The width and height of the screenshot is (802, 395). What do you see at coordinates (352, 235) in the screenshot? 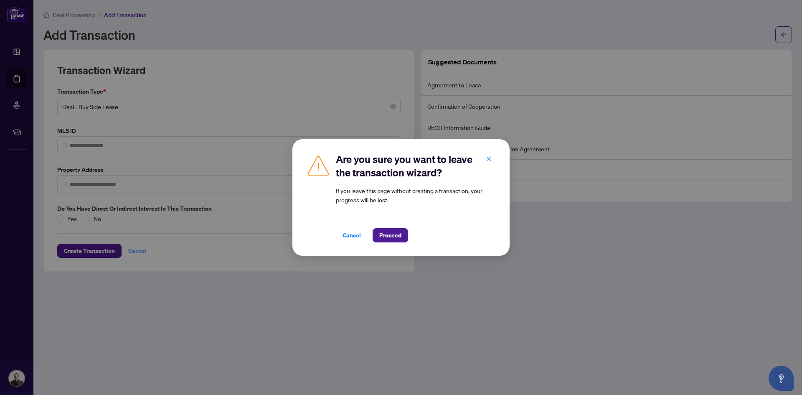
I see `button: Cancel` at bounding box center [352, 235].